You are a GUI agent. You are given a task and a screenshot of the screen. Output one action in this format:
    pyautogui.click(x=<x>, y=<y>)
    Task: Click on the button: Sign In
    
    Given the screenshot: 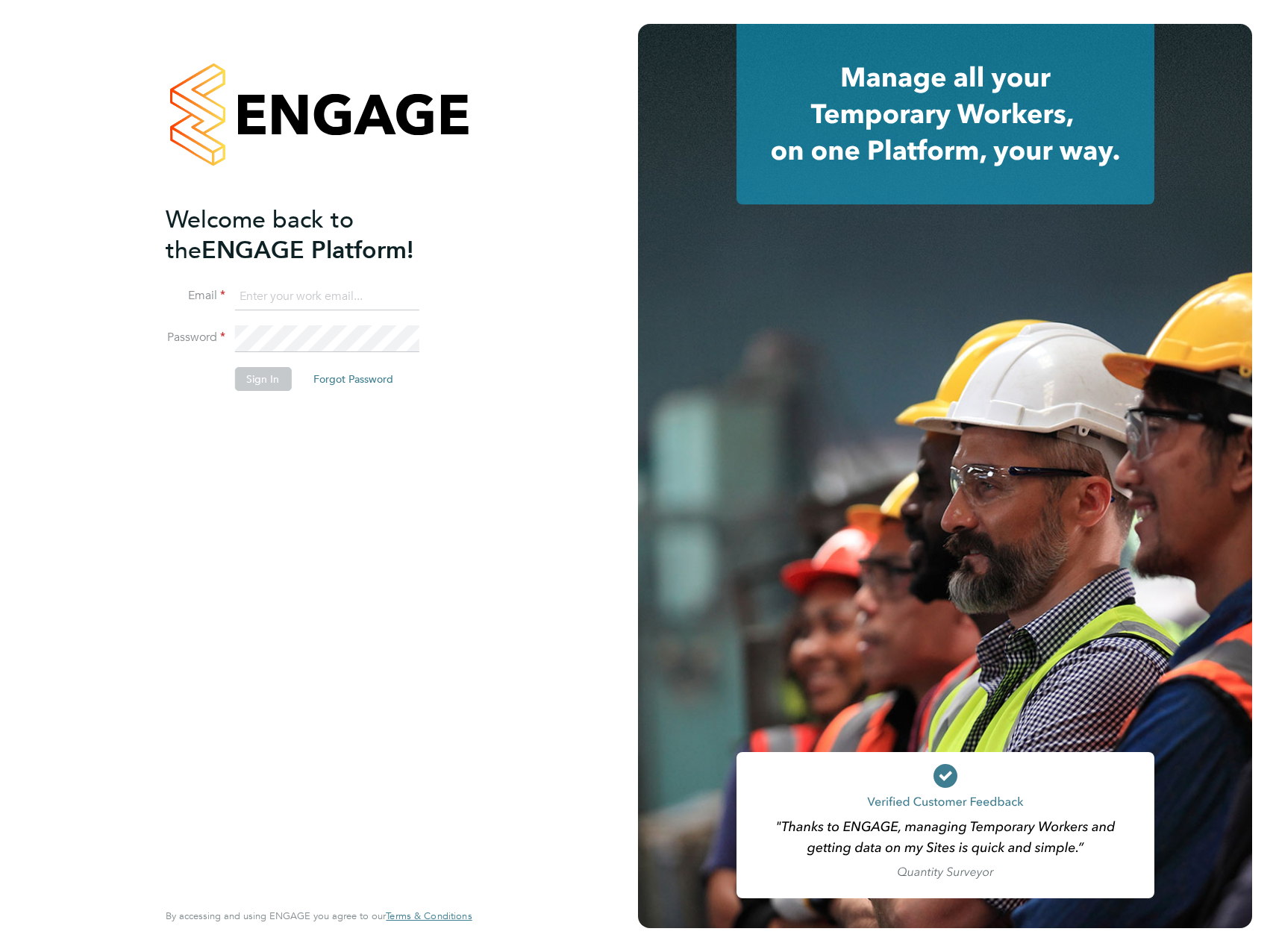 What is the action you would take?
    pyautogui.click(x=263, y=379)
    